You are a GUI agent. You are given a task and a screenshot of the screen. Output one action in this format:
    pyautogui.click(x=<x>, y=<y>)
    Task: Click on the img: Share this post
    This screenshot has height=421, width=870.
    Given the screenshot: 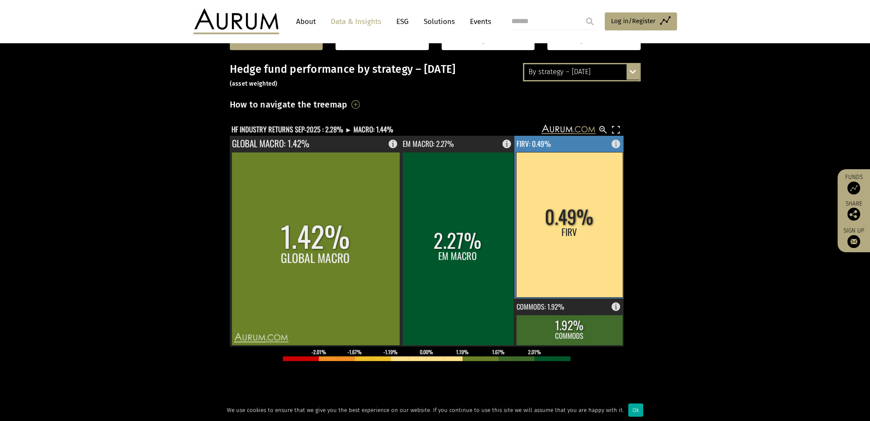 What is the action you would take?
    pyautogui.click(x=854, y=214)
    